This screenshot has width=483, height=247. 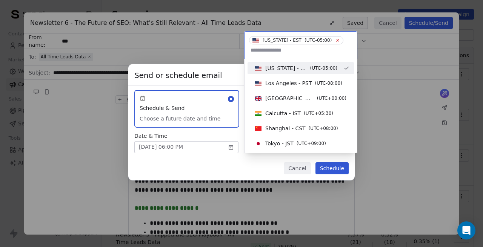 I want to click on span: Tokyo - JST, so click(x=279, y=144).